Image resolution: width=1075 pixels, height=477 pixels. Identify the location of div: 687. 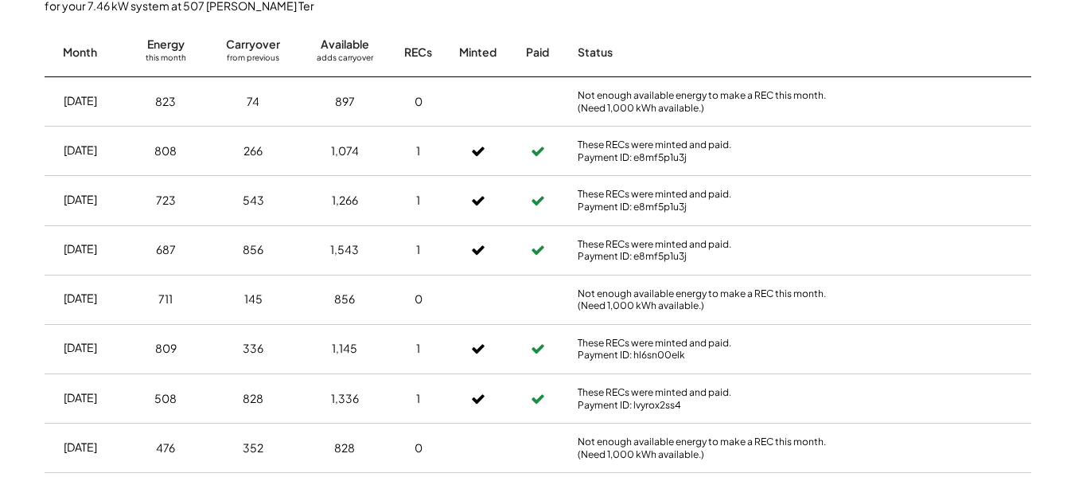
(166, 250).